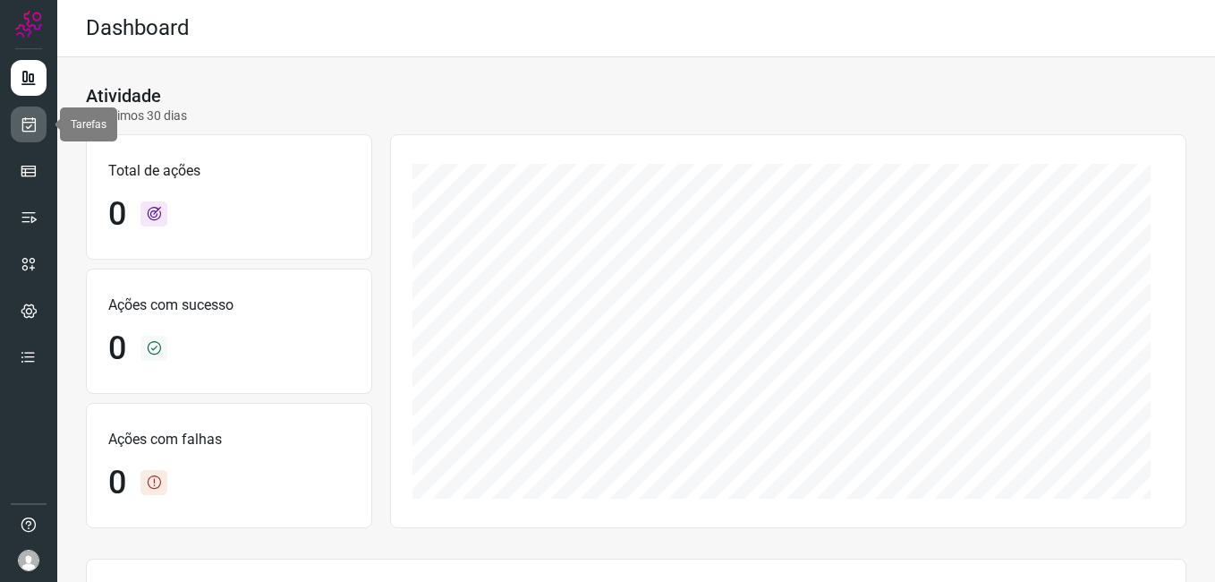 This screenshot has width=1215, height=582. I want to click on img: avatar-user-boy.jpg, so click(29, 560).